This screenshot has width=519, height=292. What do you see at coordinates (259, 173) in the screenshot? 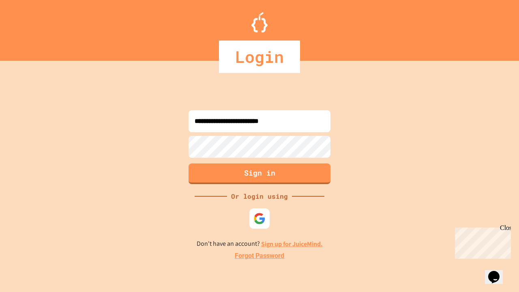
I see `button: Sign in` at bounding box center [259, 173].